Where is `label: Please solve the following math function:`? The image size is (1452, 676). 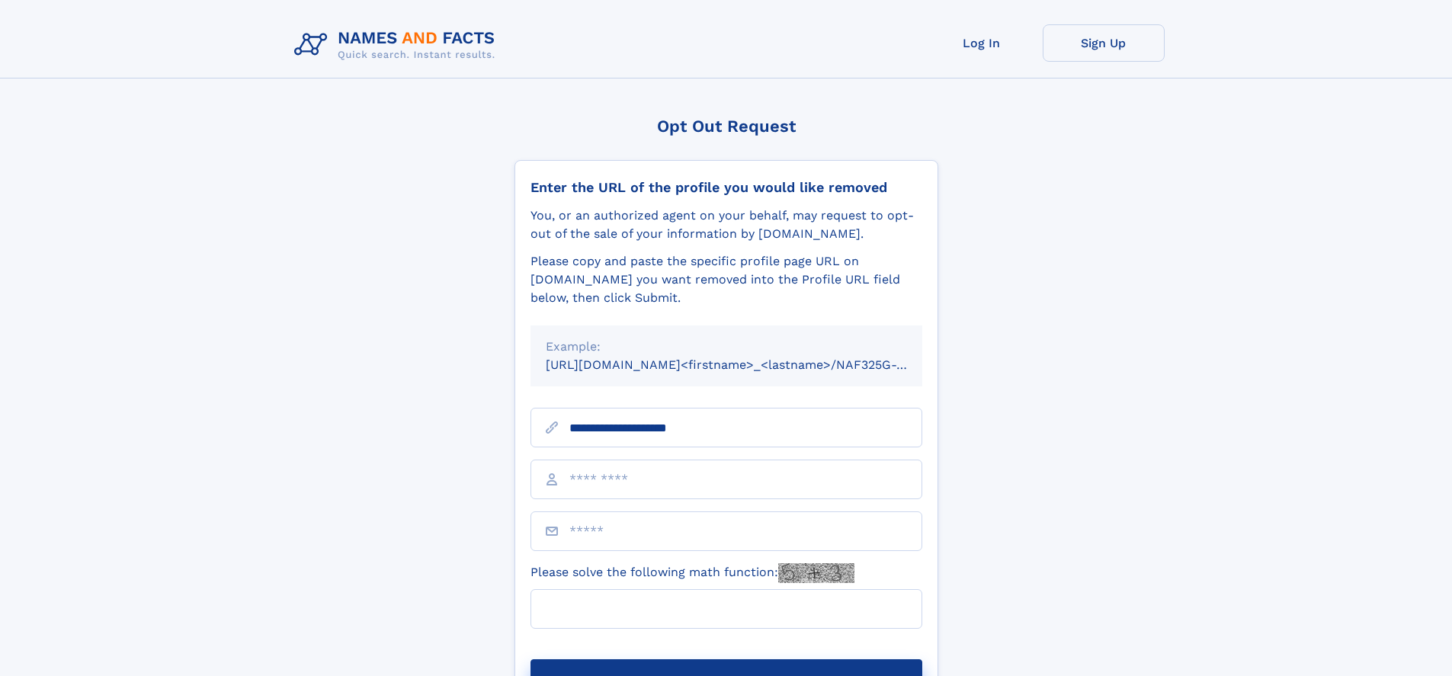
label: Please solve the following math function: is located at coordinates (692, 573).